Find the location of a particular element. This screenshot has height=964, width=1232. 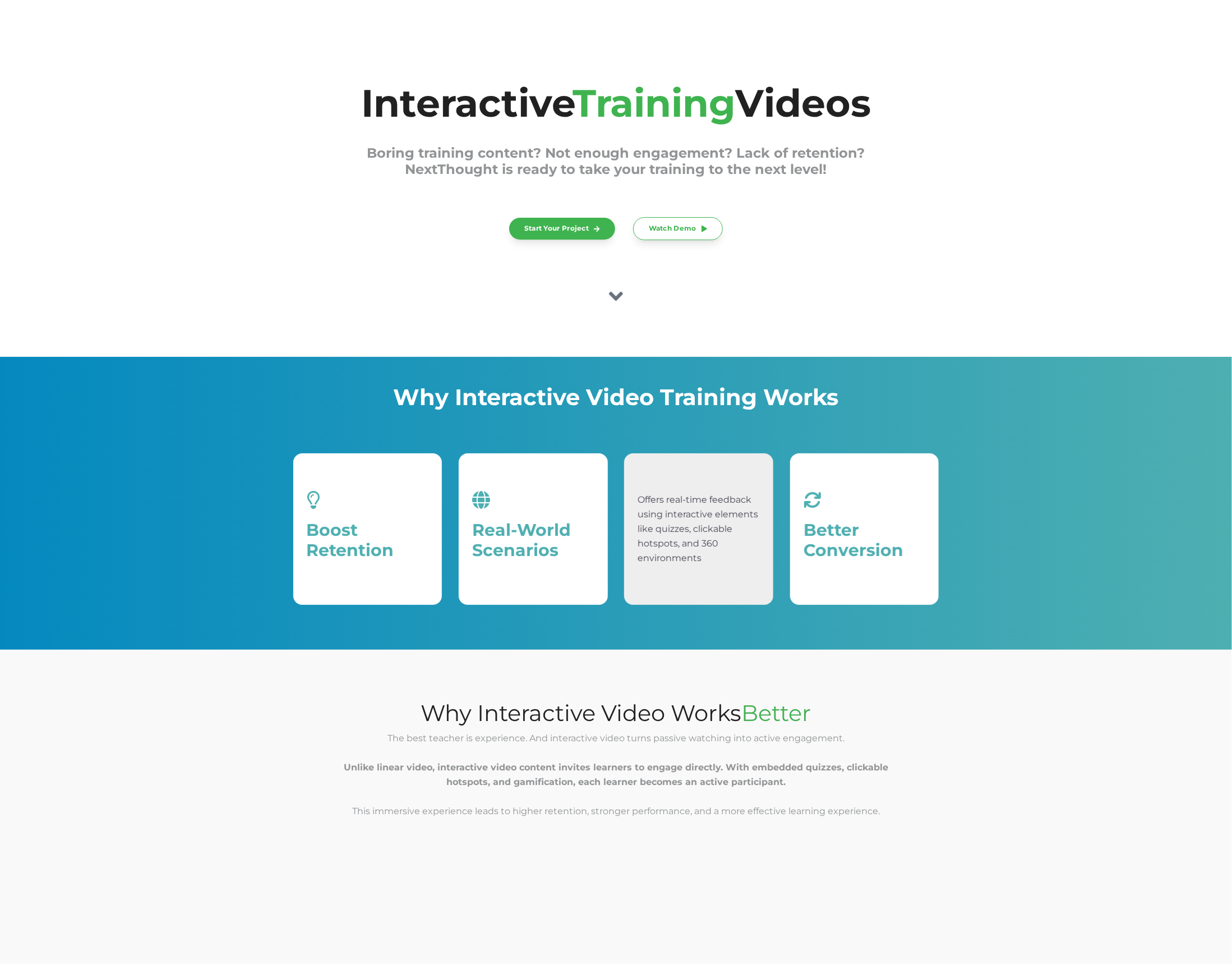

strong: Unlike linear video, interactive video content invites learners to engage directly. With embedded... is located at coordinates (616, 774).